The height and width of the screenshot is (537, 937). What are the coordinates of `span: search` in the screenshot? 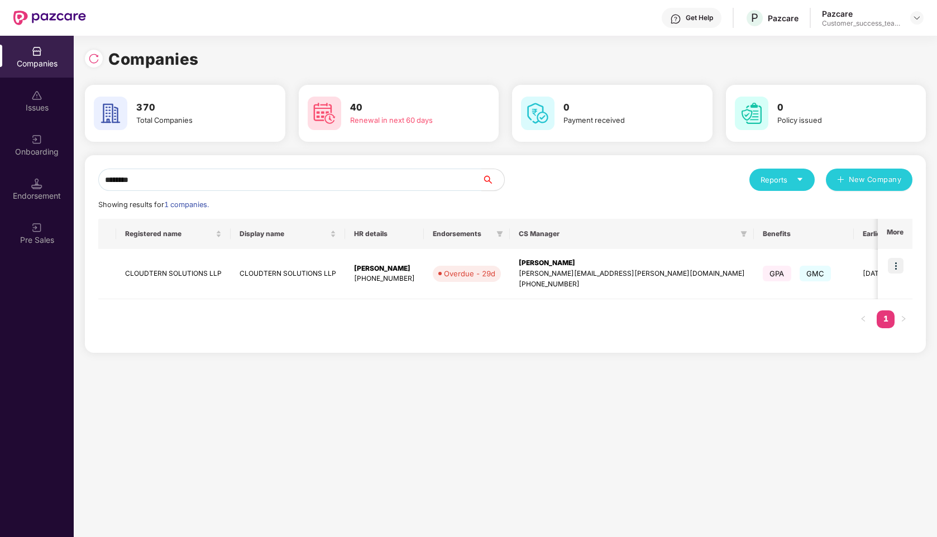 It's located at (493, 180).